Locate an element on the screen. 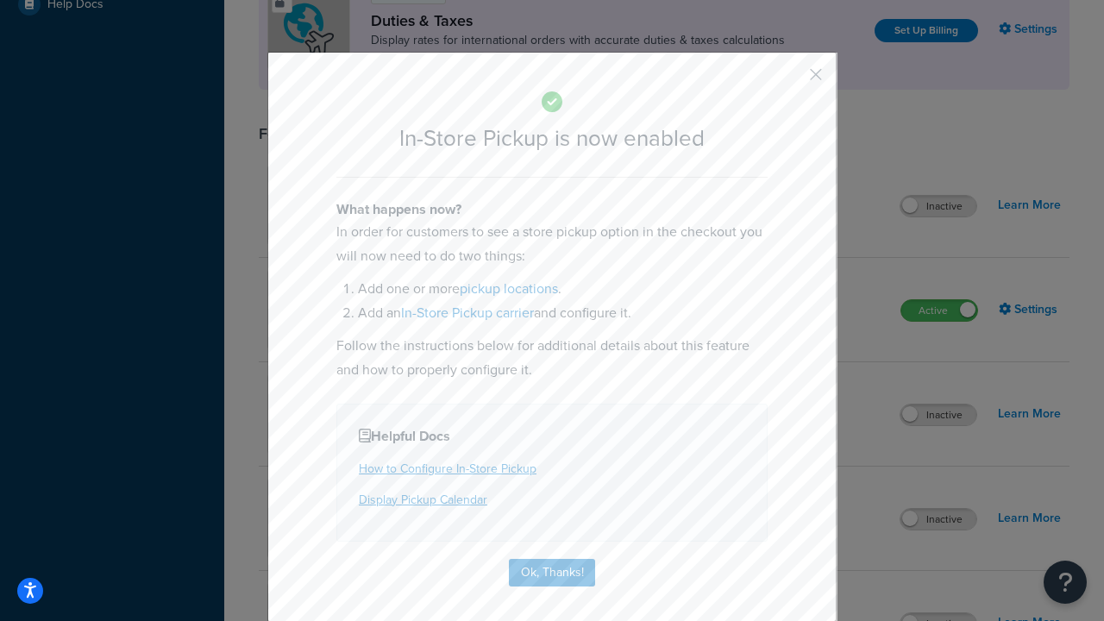  h4: Helpful Docs is located at coordinates (552, 436).